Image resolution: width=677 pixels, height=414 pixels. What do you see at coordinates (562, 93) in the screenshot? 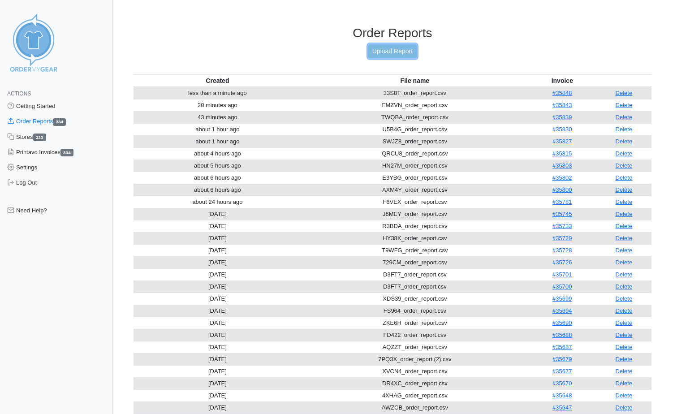
I see `a: #35848` at bounding box center [562, 93].